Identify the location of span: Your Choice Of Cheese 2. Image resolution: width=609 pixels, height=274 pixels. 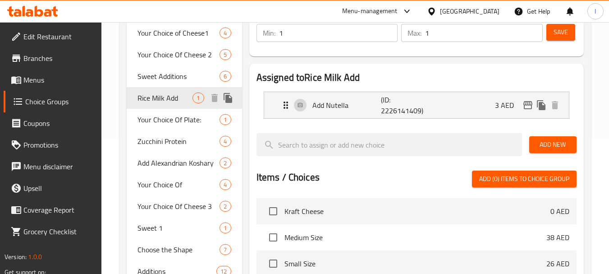
(179, 55).